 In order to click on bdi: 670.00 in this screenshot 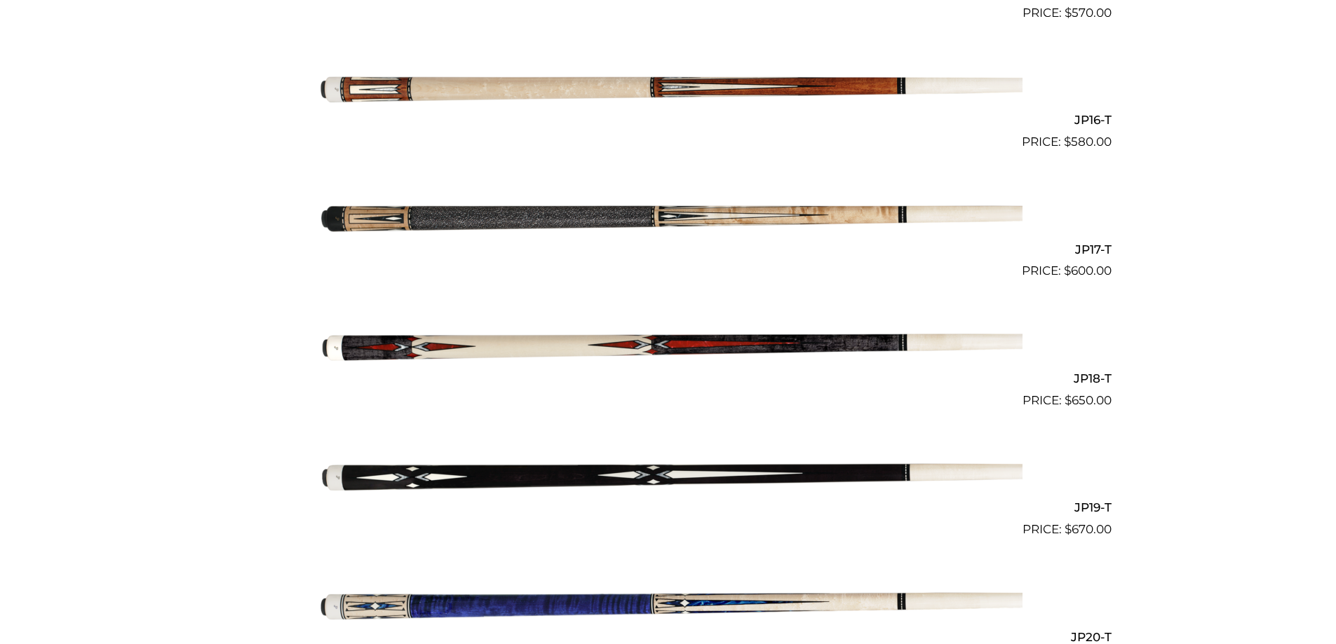, I will do `click(1088, 529)`.